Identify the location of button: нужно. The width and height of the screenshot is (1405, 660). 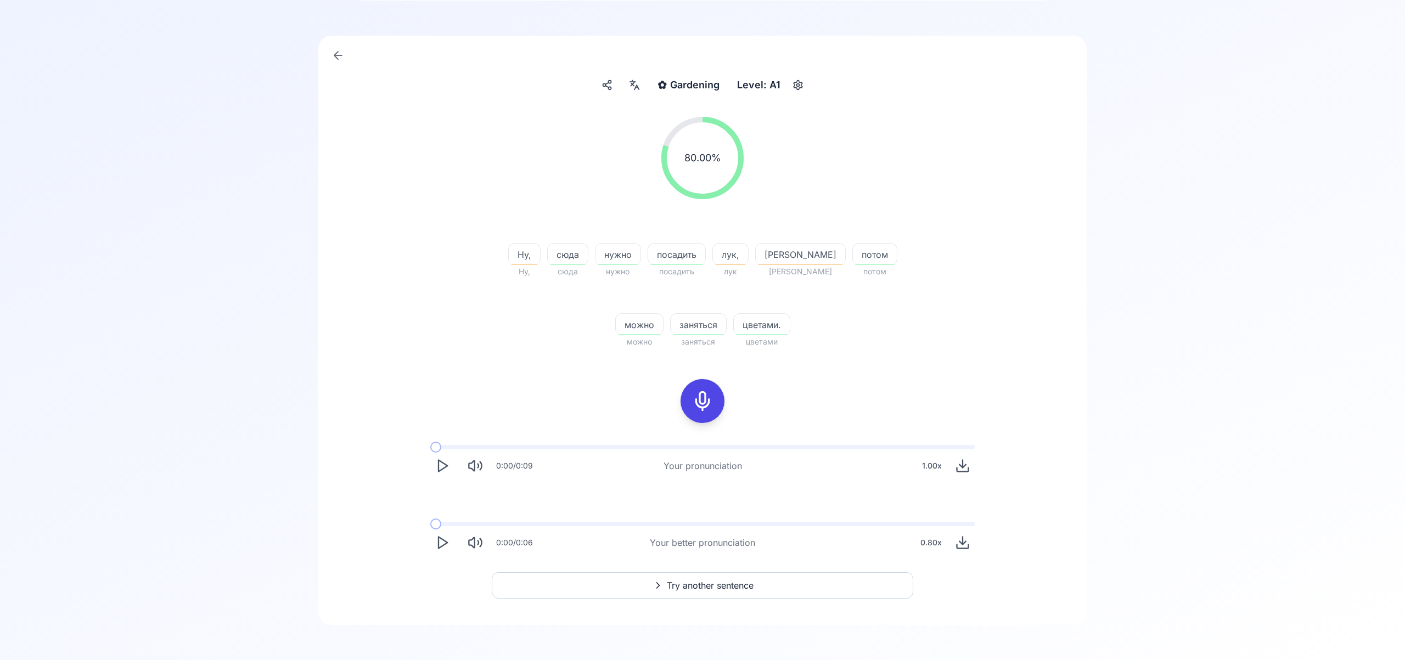
(618, 254).